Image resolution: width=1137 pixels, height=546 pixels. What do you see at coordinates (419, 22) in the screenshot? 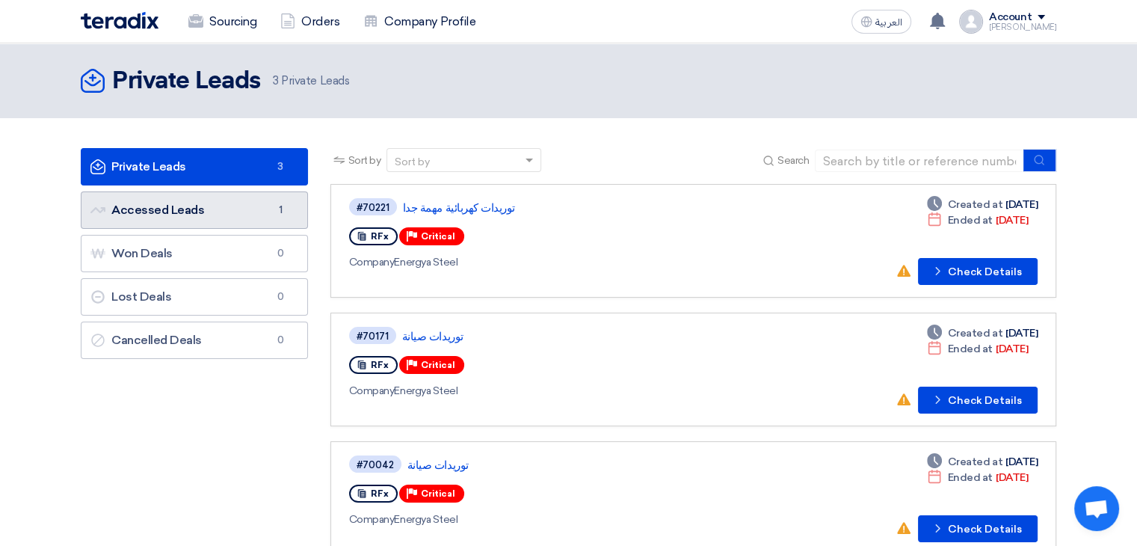
I see `a: Company Profile` at bounding box center [419, 22].